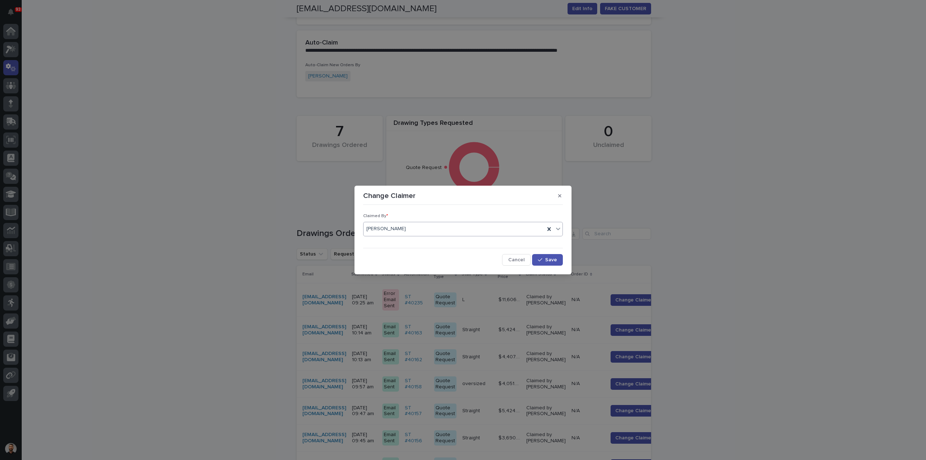 Image resolution: width=926 pixels, height=460 pixels. What do you see at coordinates (375, 216) in the screenshot?
I see `span: Claimed By` at bounding box center [375, 216].